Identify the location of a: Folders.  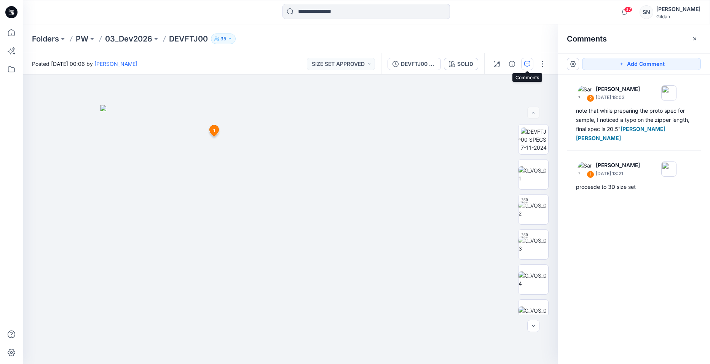
(45, 39).